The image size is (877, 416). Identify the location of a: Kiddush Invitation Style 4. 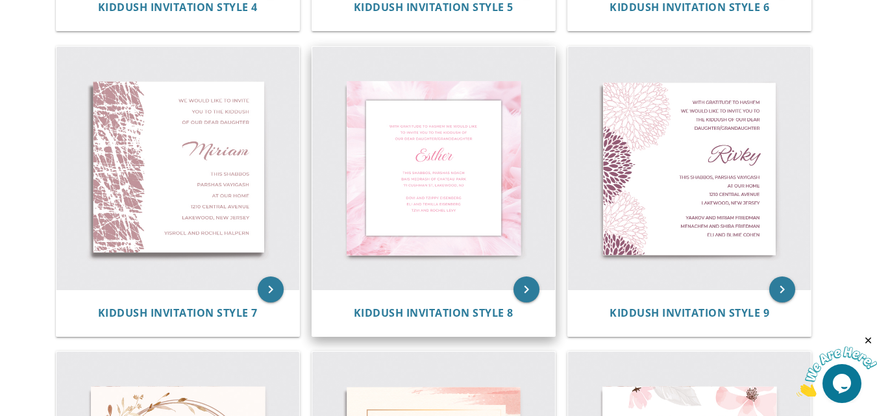
(178, 7).